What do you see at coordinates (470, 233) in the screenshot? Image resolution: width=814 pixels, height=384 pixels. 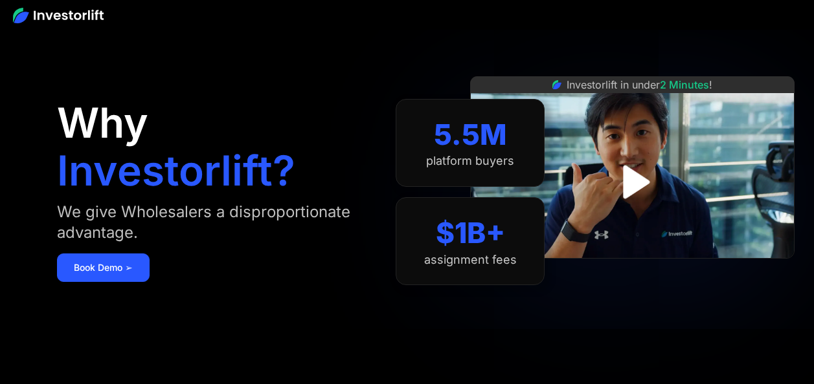 I see `div: $1B+` at bounding box center [470, 233].